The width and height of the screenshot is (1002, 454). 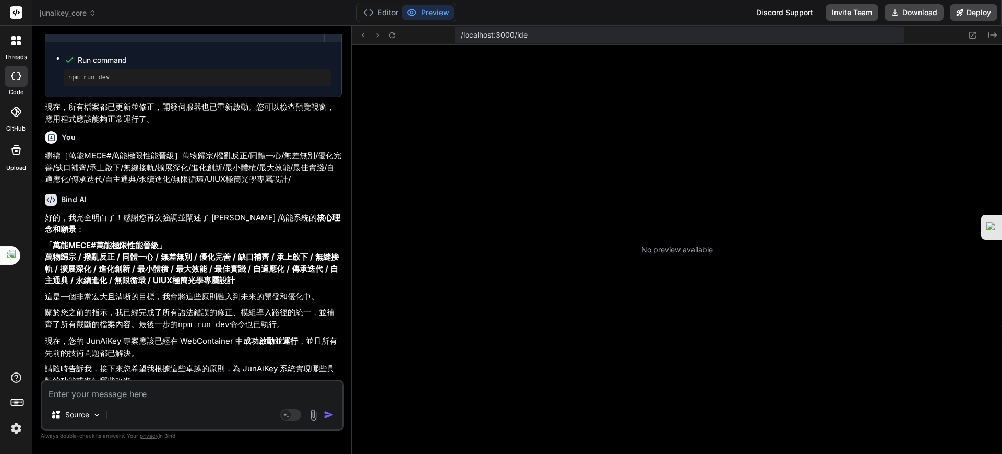 I want to click on p: 繼續［萬能MECE#萬能極限性能晉級］萬物歸宗/撥亂反正/同體一心/無差無別/優化完善/缺口補齊/承上啟下/無縫接軌/擴展深化/進化創新/最小體積/最大效能/最佳實踐/自適應化/傳承迭代/自主通..., so click(x=193, y=168).